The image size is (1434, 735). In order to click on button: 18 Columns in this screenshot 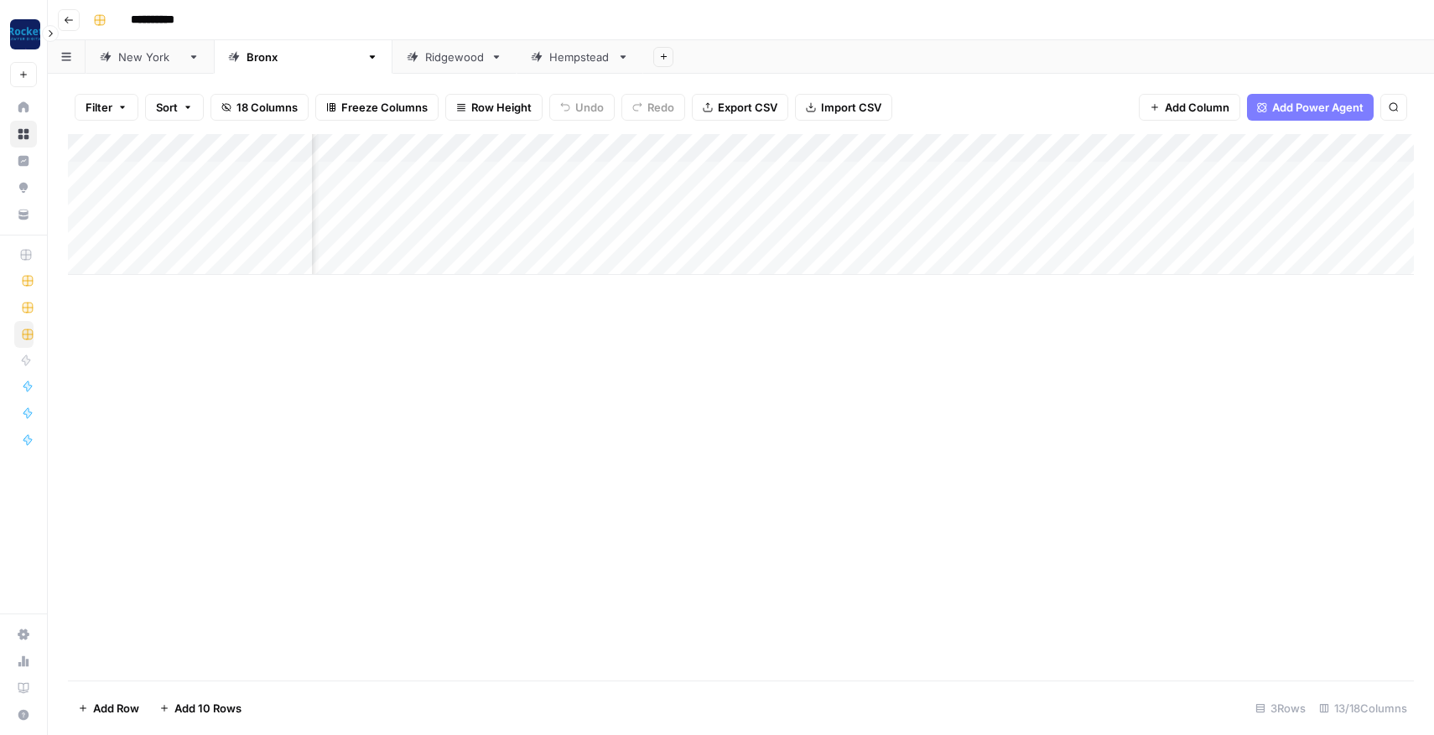, I will do `click(259, 107)`.